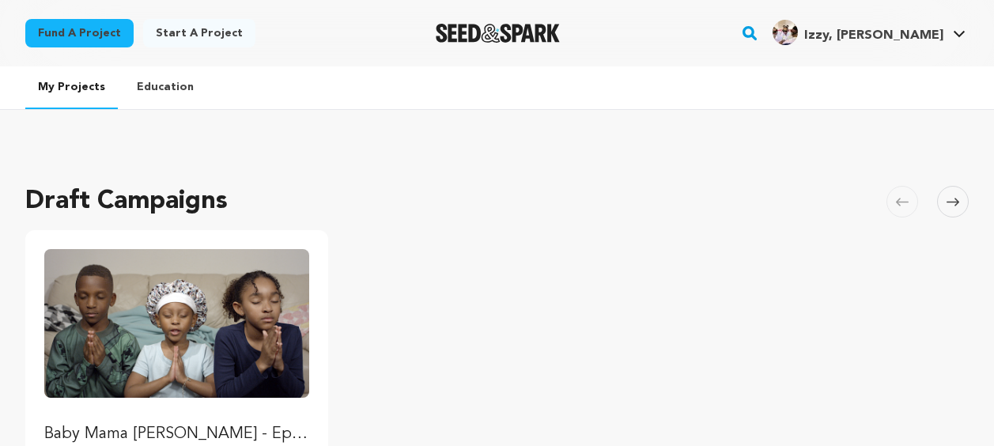  I want to click on a: Seed&Spark Homepage, so click(497, 33).